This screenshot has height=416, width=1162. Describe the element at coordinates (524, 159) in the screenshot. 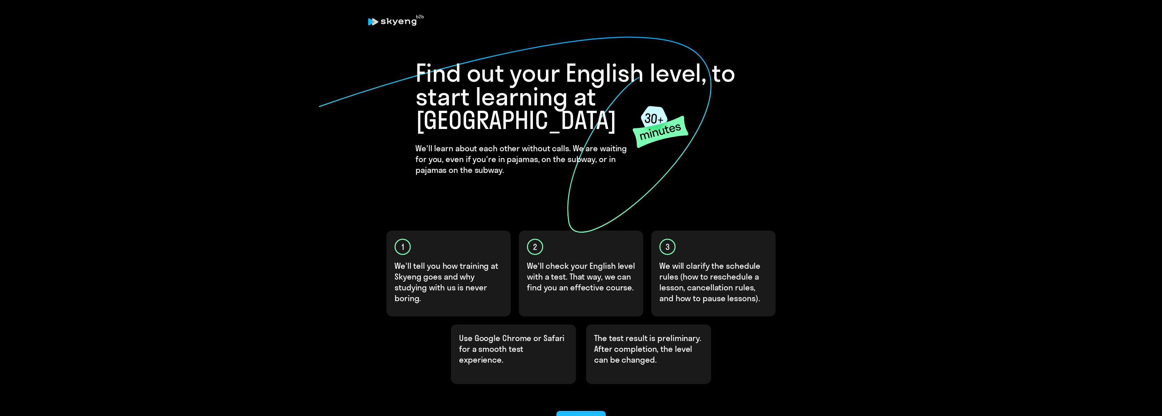

I see `h4: We'll learn about each other without calls. We are waiting for you, even if you're in pajamas, on...` at that location.